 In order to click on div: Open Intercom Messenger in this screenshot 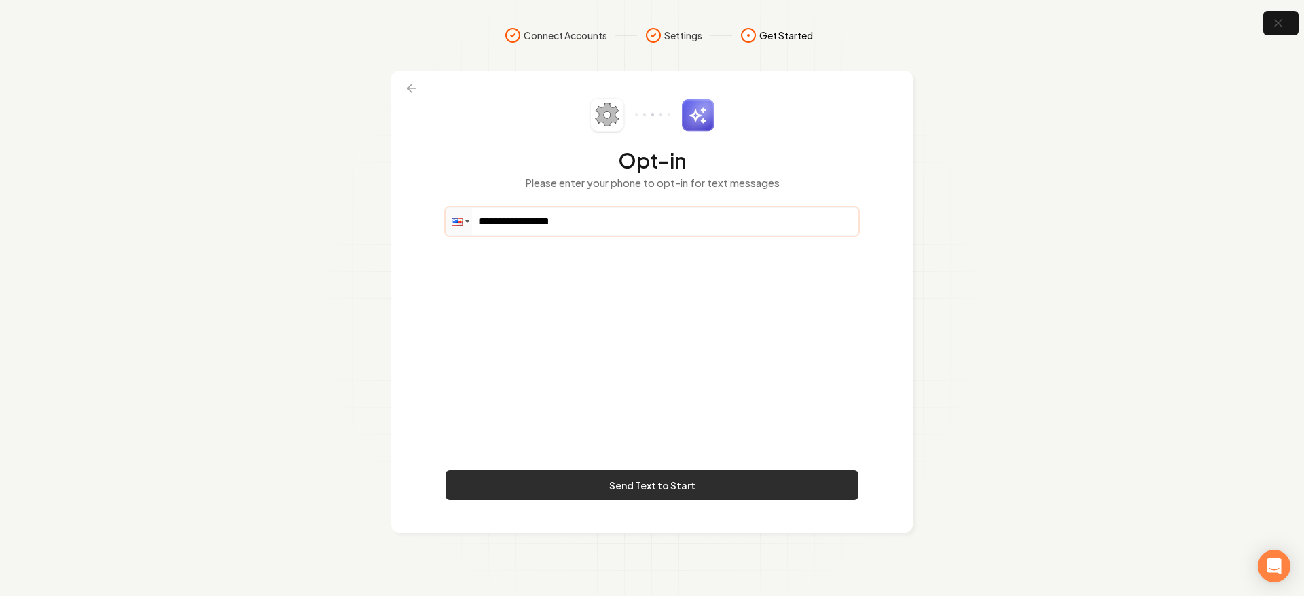, I will do `click(1274, 566)`.